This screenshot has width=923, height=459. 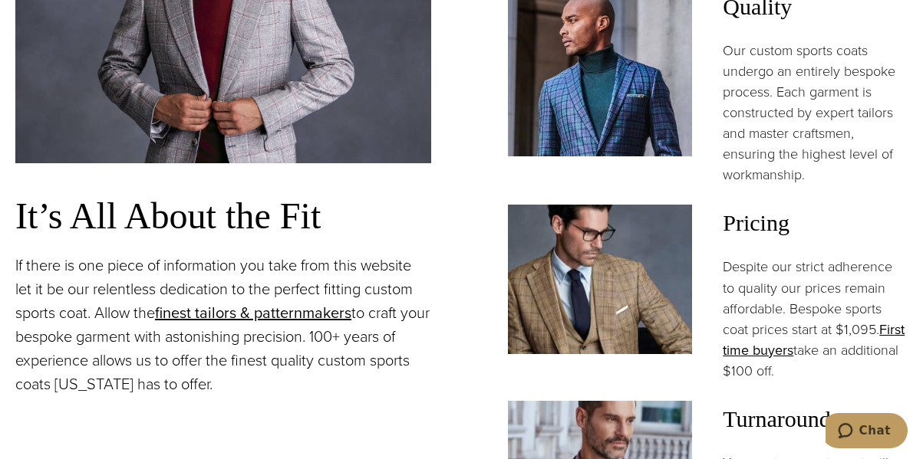 I want to click on span: Turnaround, so click(x=814, y=419).